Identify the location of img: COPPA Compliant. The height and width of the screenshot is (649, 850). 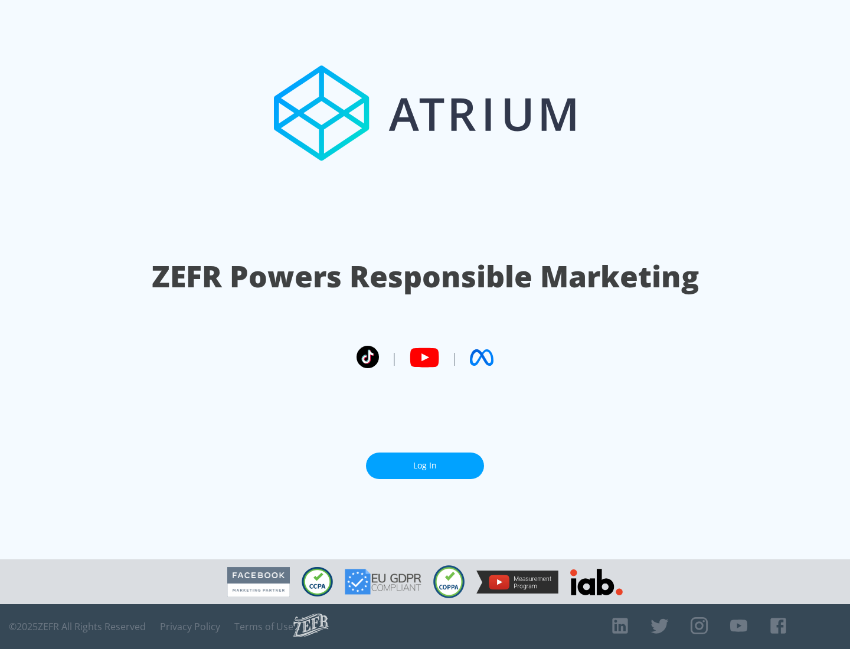
(449, 582).